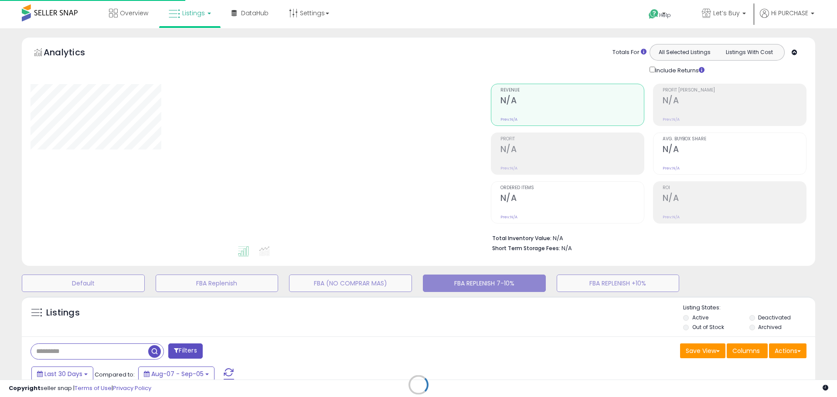  Describe the element at coordinates (654, 14) in the screenshot. I see `i: Get Help` at that location.